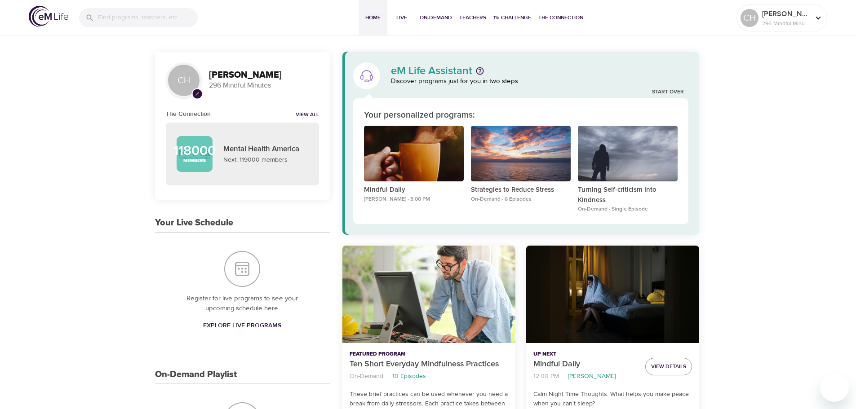  What do you see at coordinates (521, 199) in the screenshot?
I see `p: On-Demand · 6 Episodes` at bounding box center [521, 199].